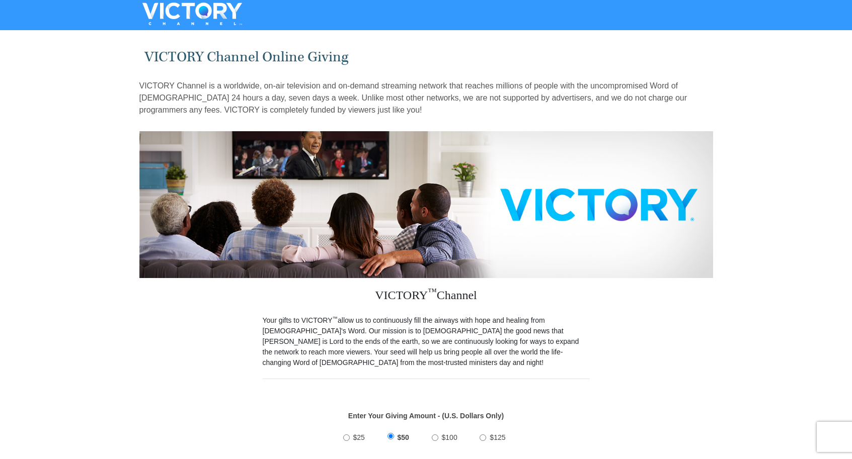 The width and height of the screenshot is (852, 459). Describe the element at coordinates (426, 57) in the screenshot. I see `h1: VICTORY Channel Online Giving` at that location.